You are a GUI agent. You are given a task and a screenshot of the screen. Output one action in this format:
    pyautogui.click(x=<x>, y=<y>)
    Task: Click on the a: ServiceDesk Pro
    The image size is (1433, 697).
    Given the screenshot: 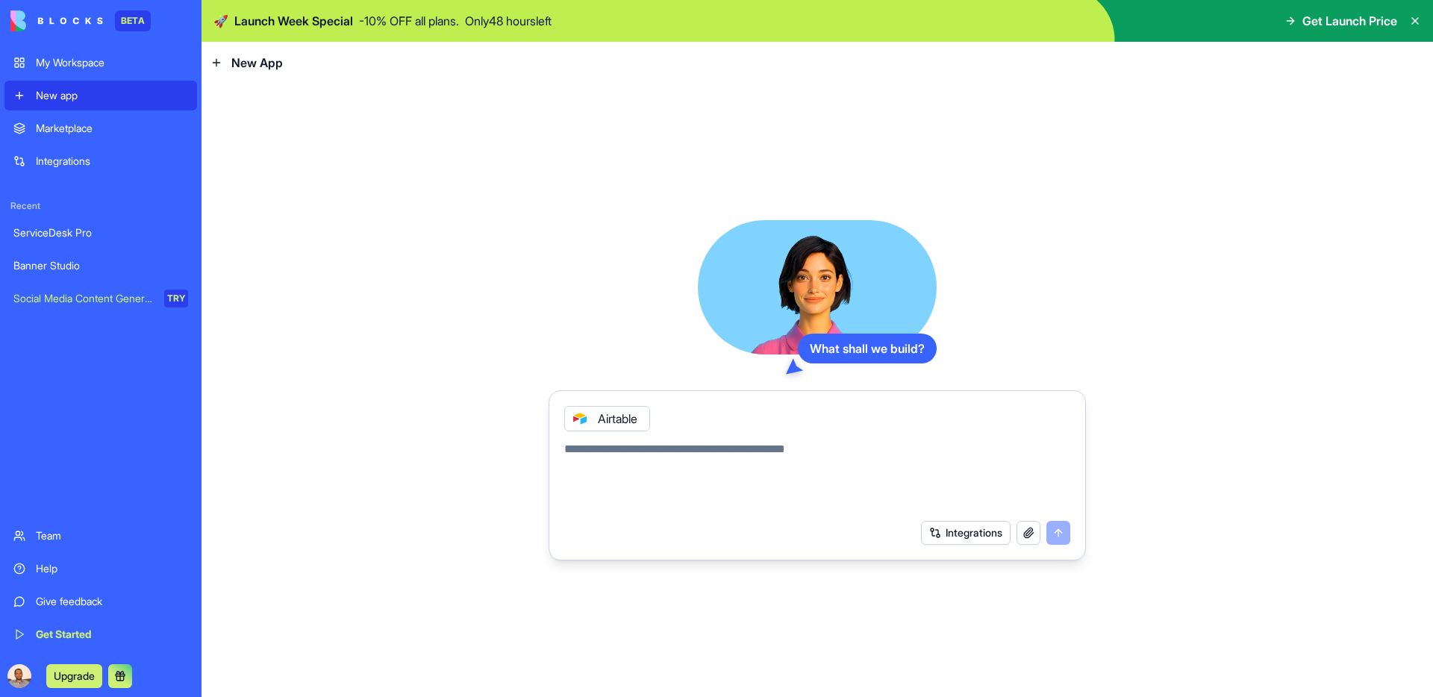 What is the action you would take?
    pyautogui.click(x=101, y=233)
    